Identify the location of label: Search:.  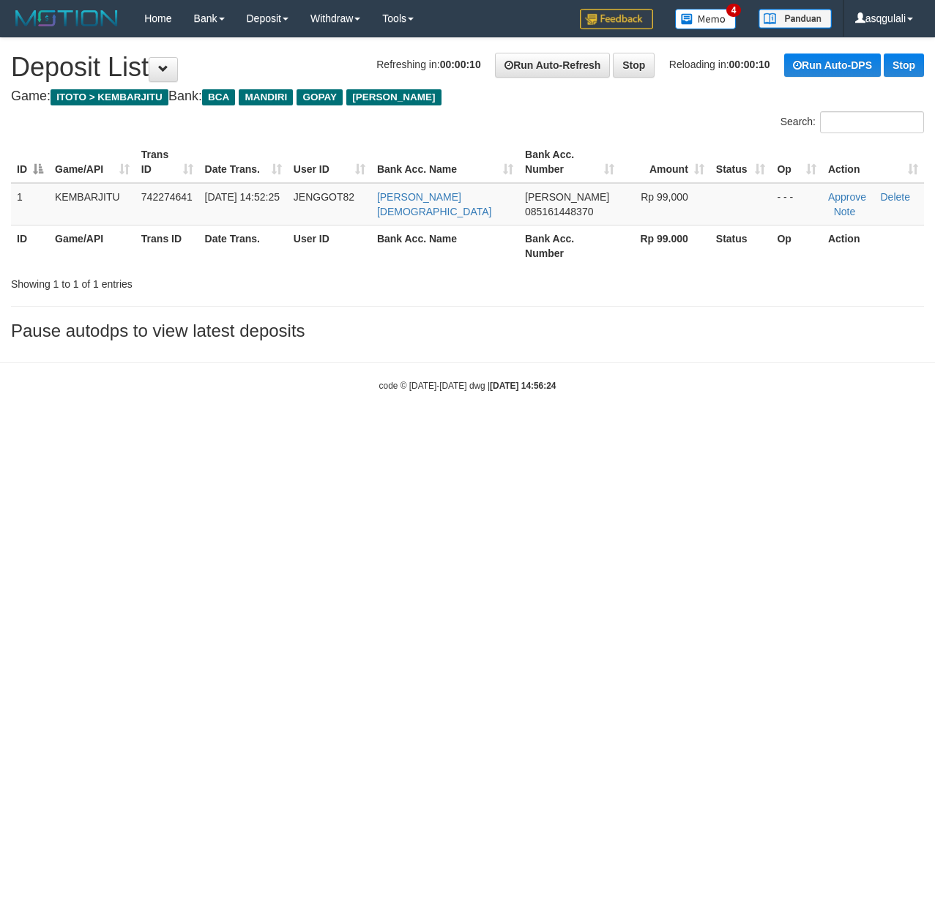
(852, 122).